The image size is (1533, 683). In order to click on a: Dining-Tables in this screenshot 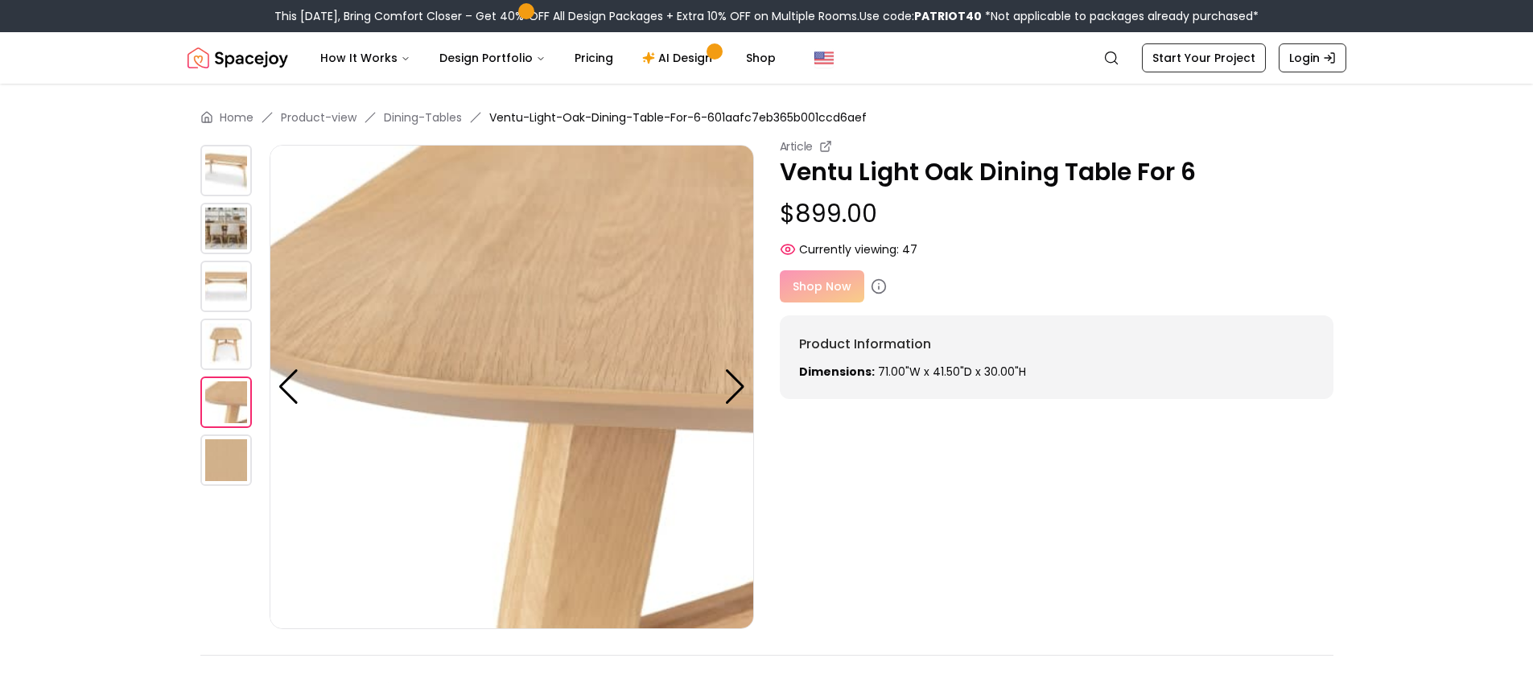, I will do `click(422, 117)`.